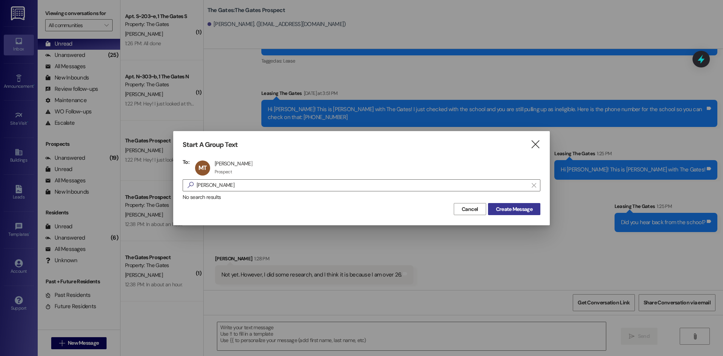 Image resolution: width=723 pixels, height=356 pixels. I want to click on button: Create Message, so click(514, 209).